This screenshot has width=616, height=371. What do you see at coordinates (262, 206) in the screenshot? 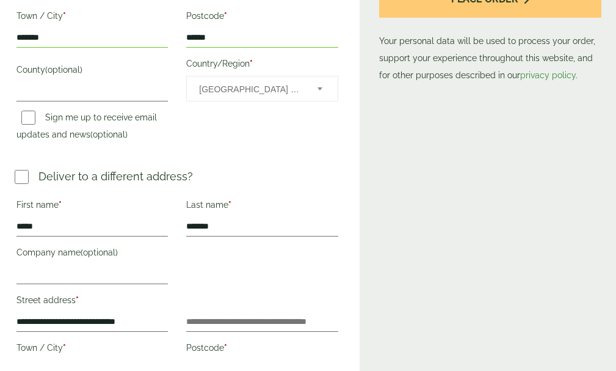
I see `label: Last name` at bounding box center [262, 206].